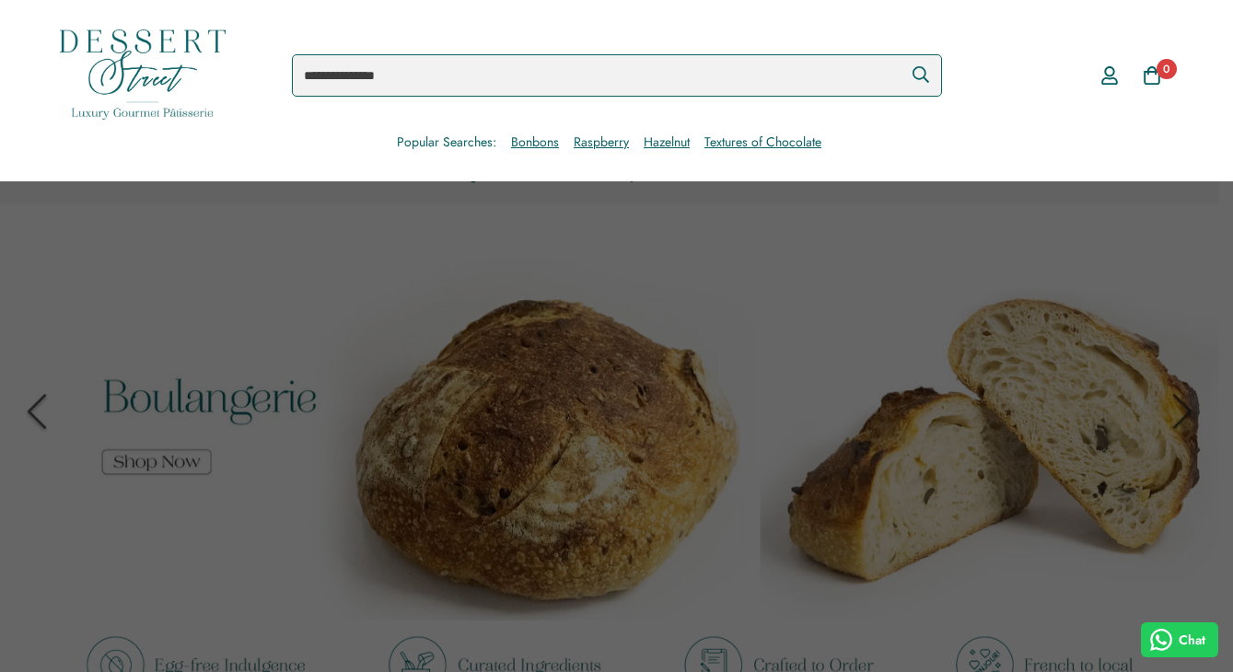 The width and height of the screenshot is (1233, 672). What do you see at coordinates (143, 75) in the screenshot?
I see `img: Dessert Street` at bounding box center [143, 75].